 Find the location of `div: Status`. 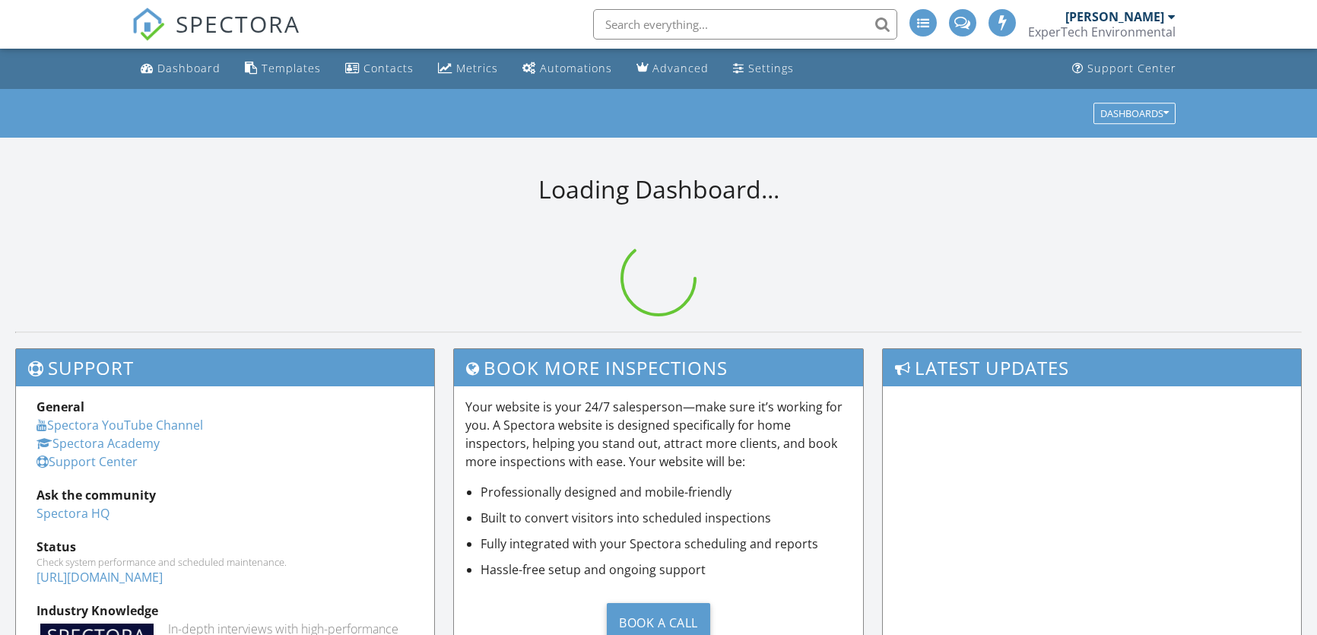

div: Status is located at coordinates (225, 547).